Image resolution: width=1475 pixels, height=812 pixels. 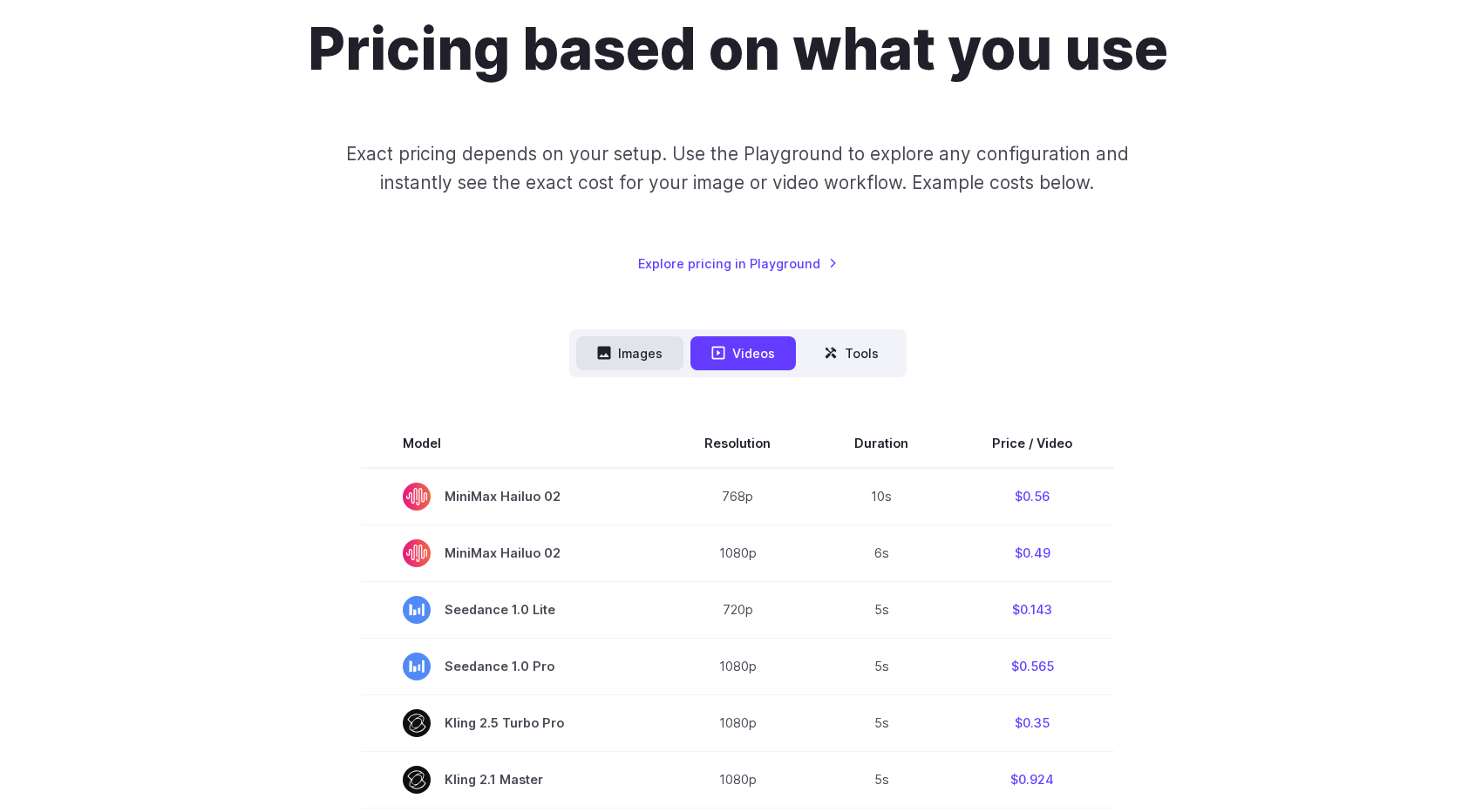 I want to click on th: Resolution, so click(x=738, y=443).